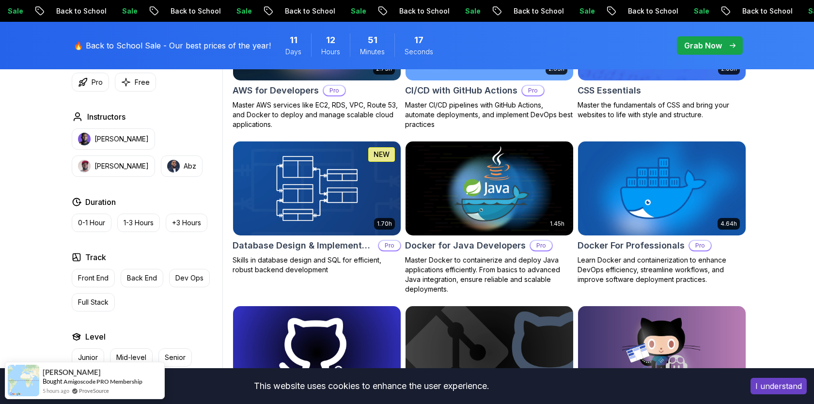  What do you see at coordinates (139, 223) in the screenshot?
I see `p: 1-3 Hours` at bounding box center [139, 223].